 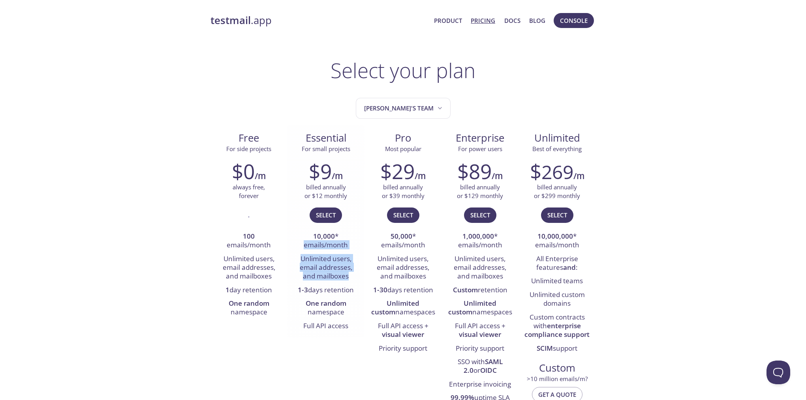 I want to click on span: Get a quote, so click(x=557, y=395).